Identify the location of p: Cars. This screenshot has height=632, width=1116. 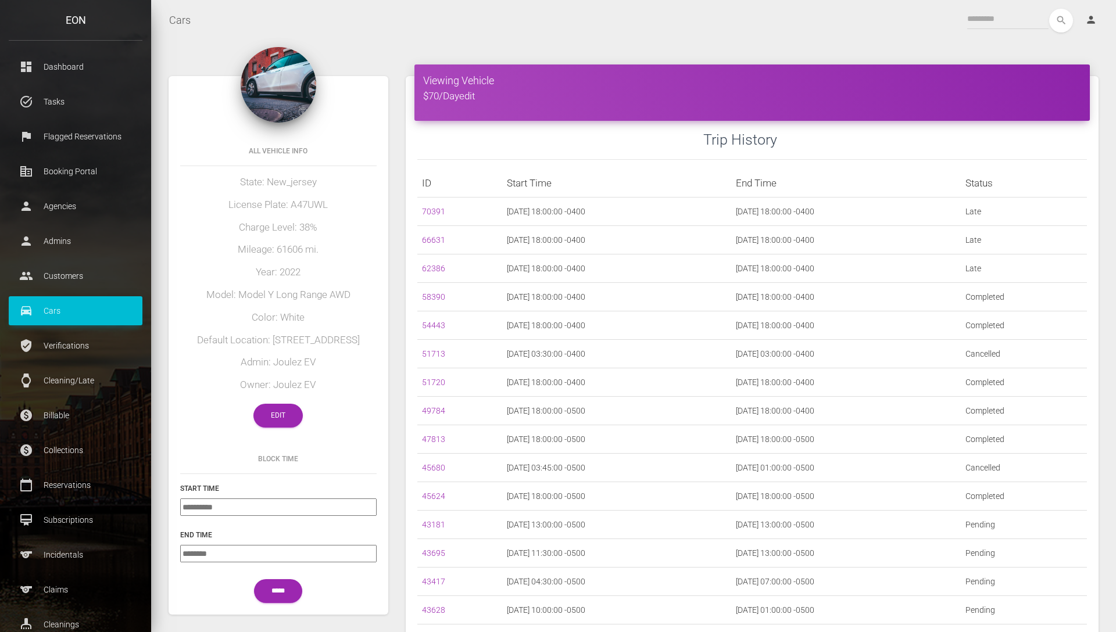
(76, 311).